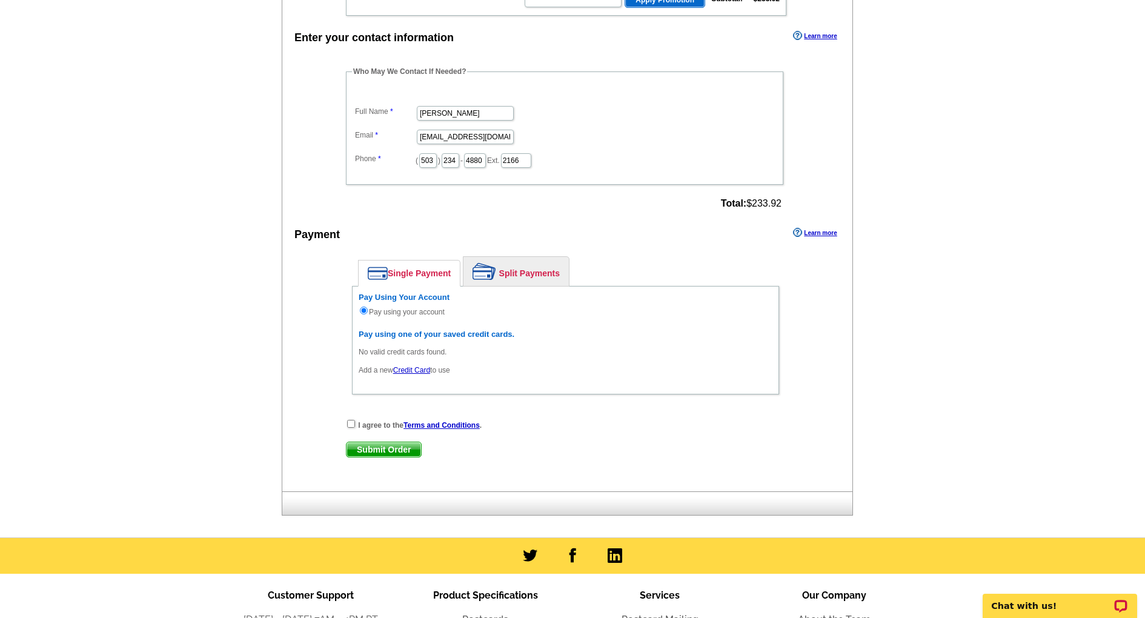  Describe the element at coordinates (409, 273) in the screenshot. I see `a: Single Payment` at that location.